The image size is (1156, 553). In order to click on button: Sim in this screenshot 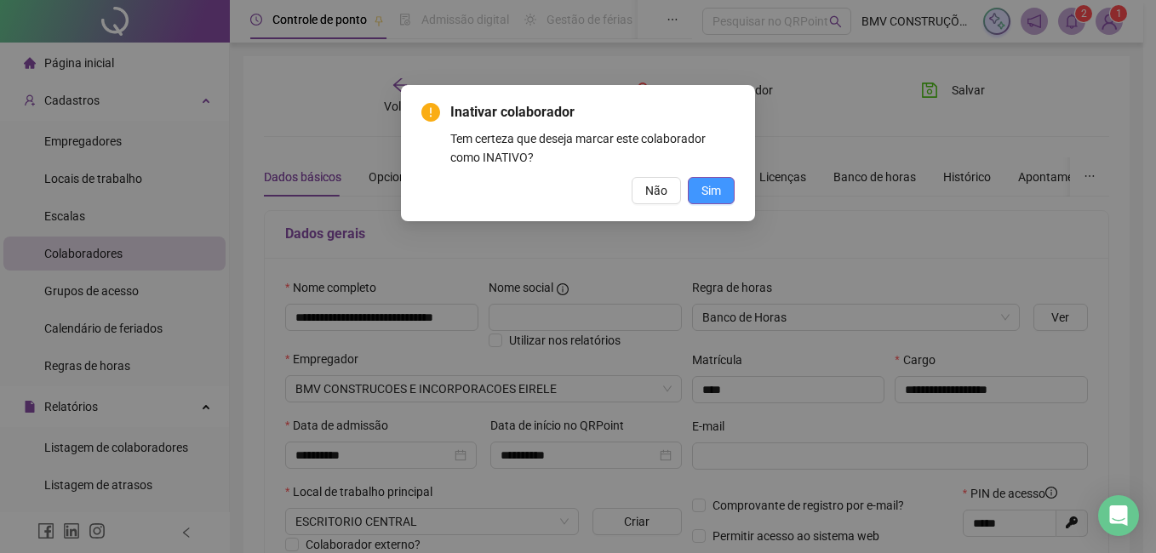, I will do `click(711, 191)`.